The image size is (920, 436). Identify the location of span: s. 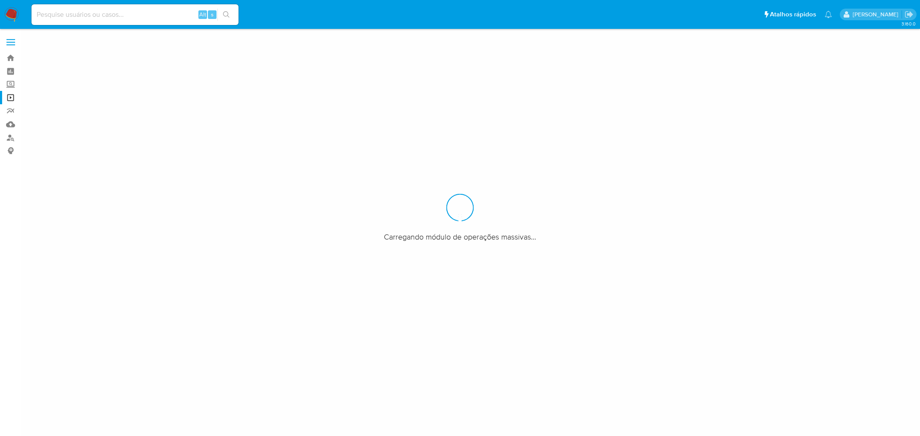
(212, 14).